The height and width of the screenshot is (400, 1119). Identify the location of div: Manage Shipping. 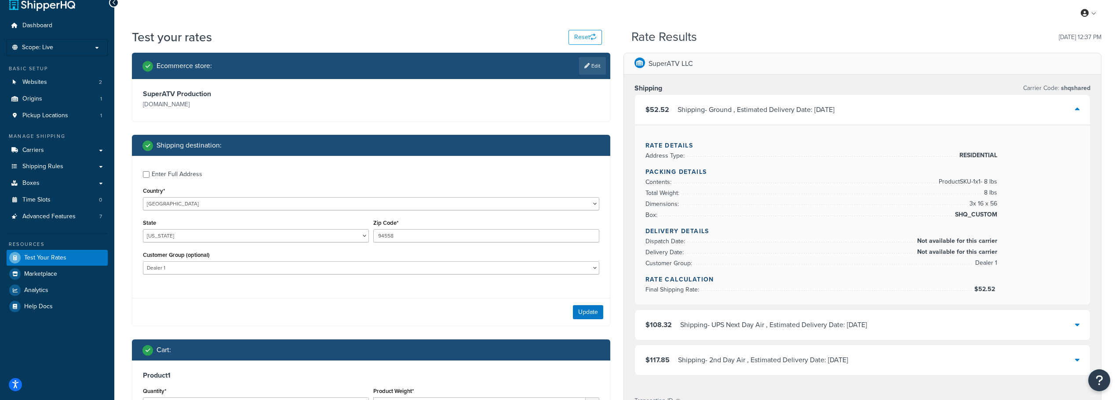
(57, 136).